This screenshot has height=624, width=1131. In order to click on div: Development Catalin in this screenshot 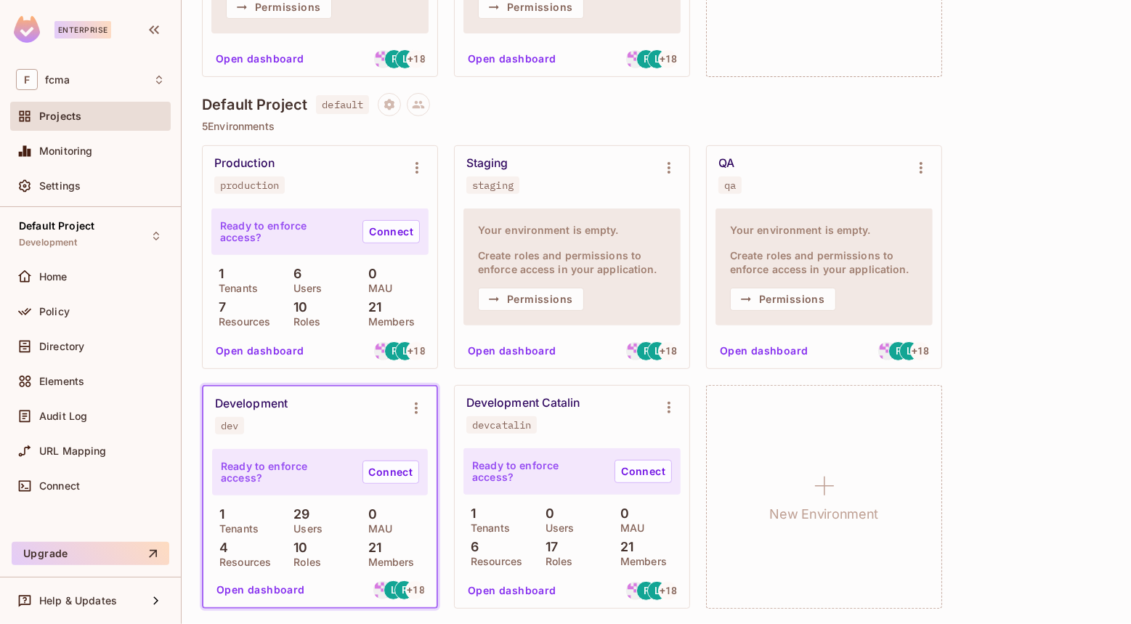, I will do `click(523, 403)`.